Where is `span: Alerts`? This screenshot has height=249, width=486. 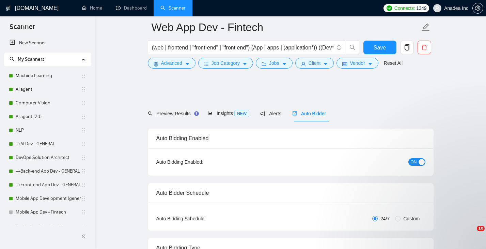 span: Alerts is located at coordinates (271, 113).